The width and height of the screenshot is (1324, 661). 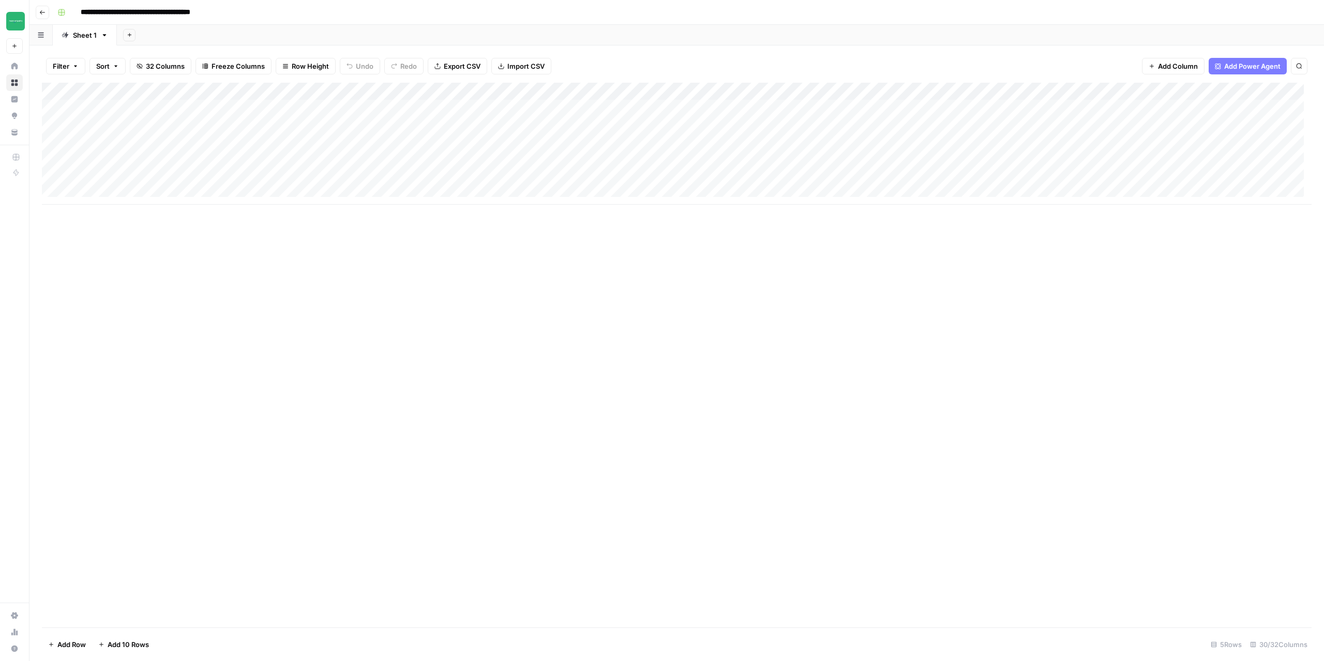 What do you see at coordinates (108, 66) in the screenshot?
I see `button: Sort` at bounding box center [108, 66].